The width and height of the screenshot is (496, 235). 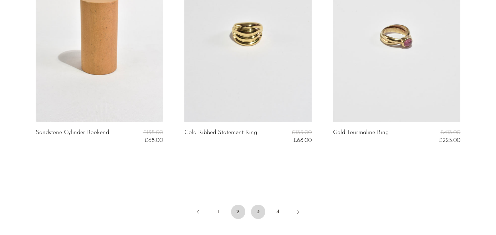 What do you see at coordinates (278, 212) in the screenshot?
I see `a: 4` at bounding box center [278, 212].